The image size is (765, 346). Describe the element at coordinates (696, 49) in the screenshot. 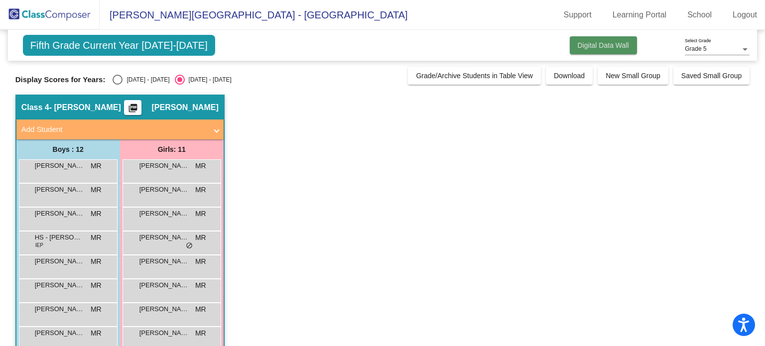

I see `span: Grade 5` at that location.